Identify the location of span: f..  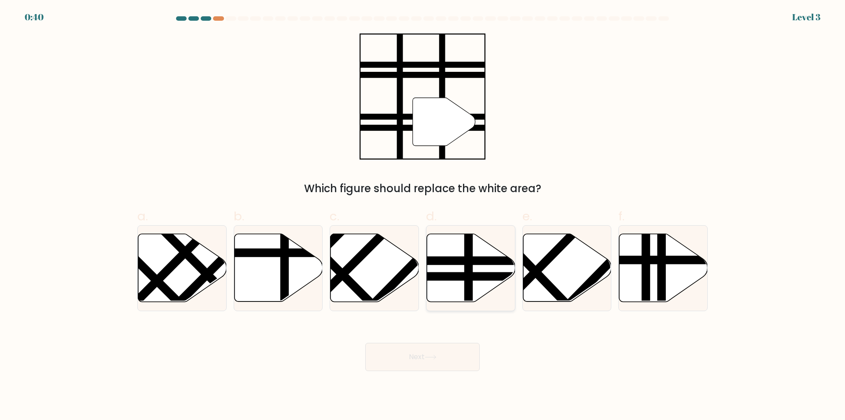
(622, 216).